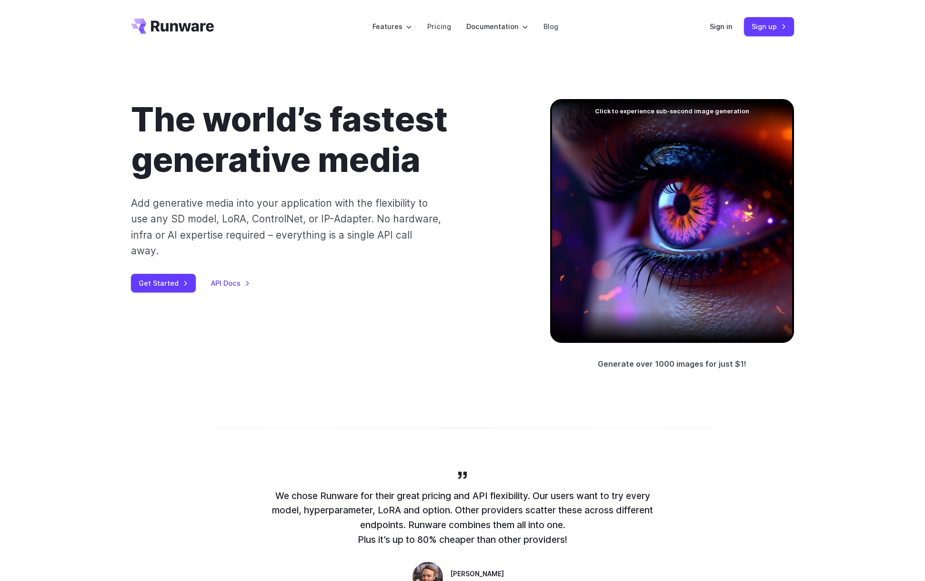  I want to click on a: Go to /, so click(172, 26).